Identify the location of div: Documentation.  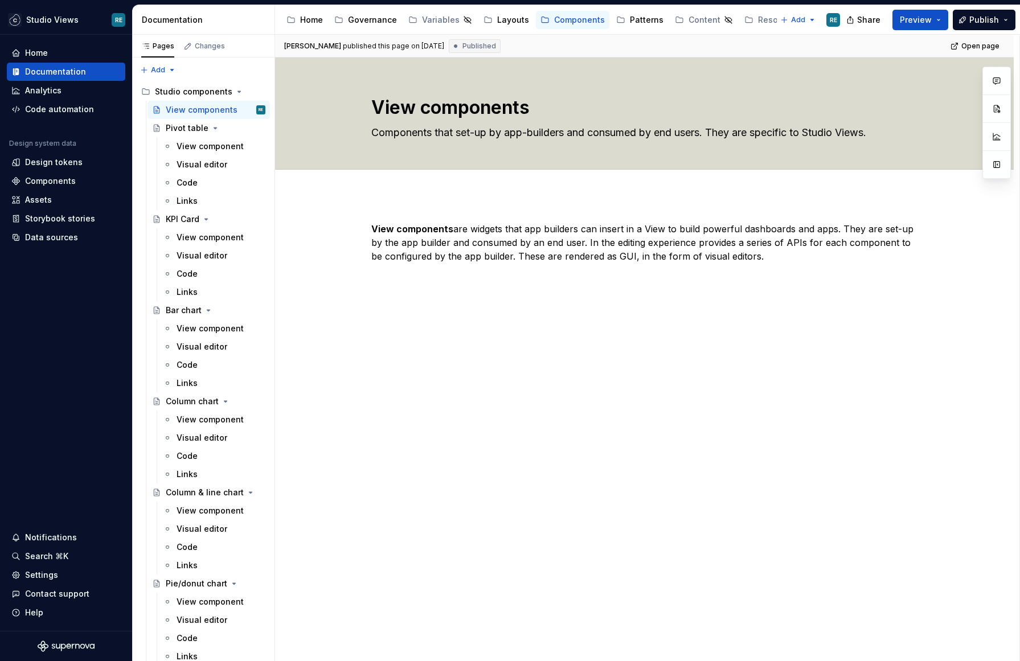
(55, 72).